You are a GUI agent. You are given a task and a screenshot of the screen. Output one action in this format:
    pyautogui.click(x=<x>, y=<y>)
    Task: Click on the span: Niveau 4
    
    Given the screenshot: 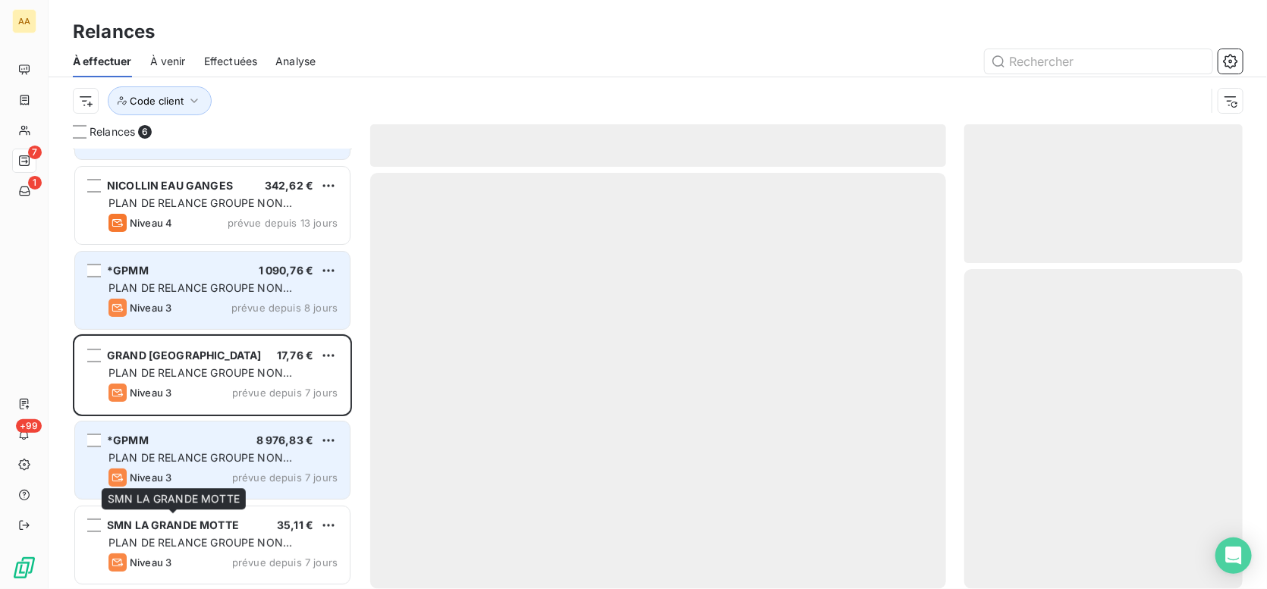 What is the action you would take?
    pyautogui.click(x=151, y=223)
    